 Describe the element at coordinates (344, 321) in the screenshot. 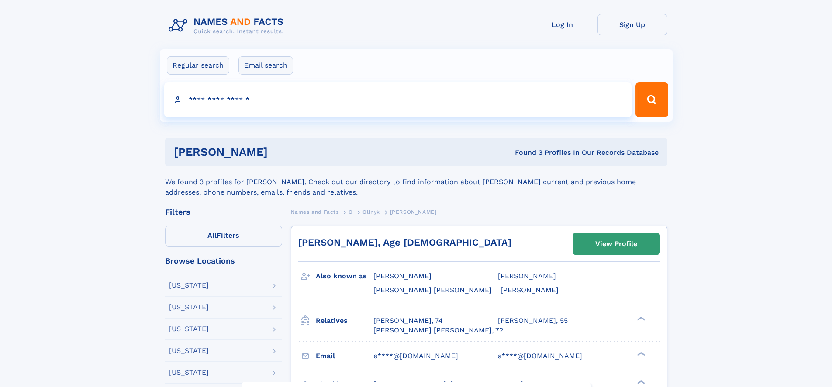

I see `h3: Relatives` at that location.